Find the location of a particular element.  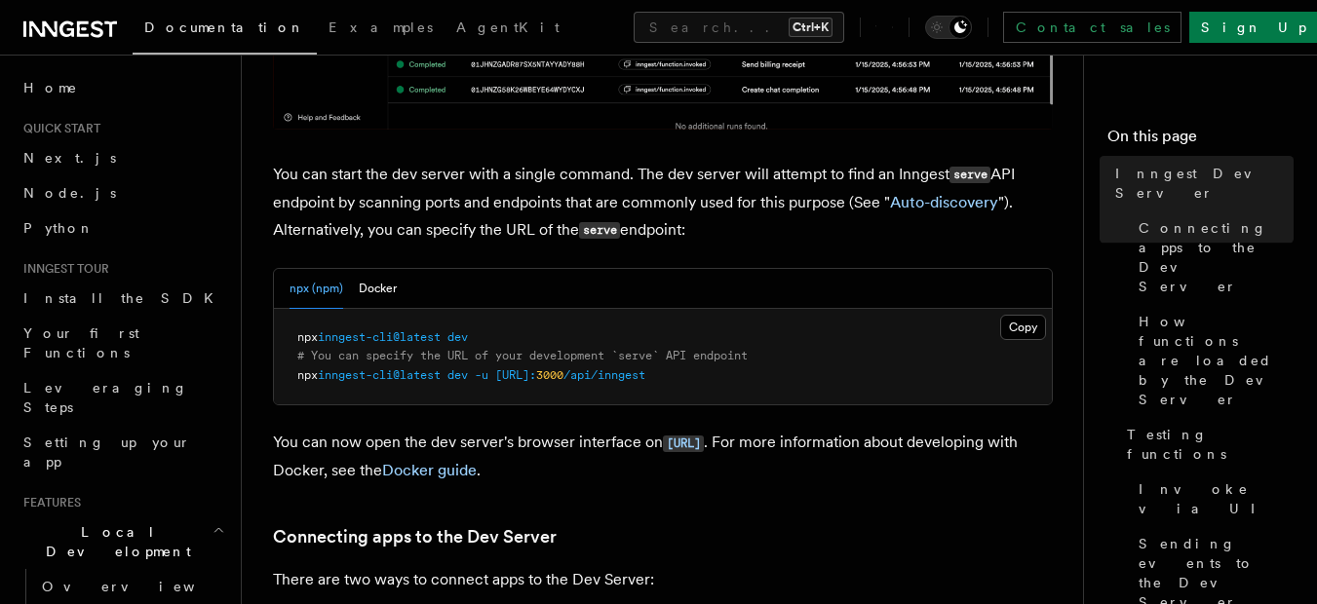

p: You can now open the dev server's browser interface on . For more information about developing wi... is located at coordinates (663, 456).